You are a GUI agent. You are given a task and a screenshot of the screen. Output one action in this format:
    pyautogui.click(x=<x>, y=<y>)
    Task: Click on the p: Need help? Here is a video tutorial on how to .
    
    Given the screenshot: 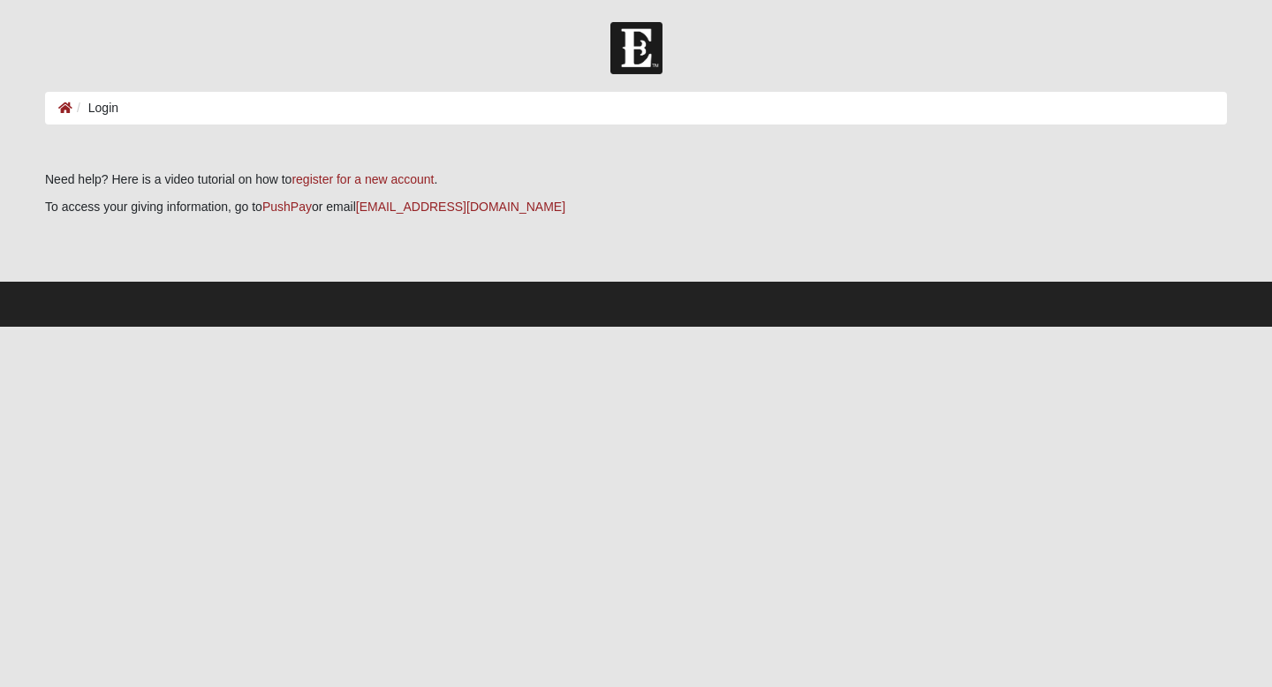 What is the action you would take?
    pyautogui.click(x=636, y=179)
    